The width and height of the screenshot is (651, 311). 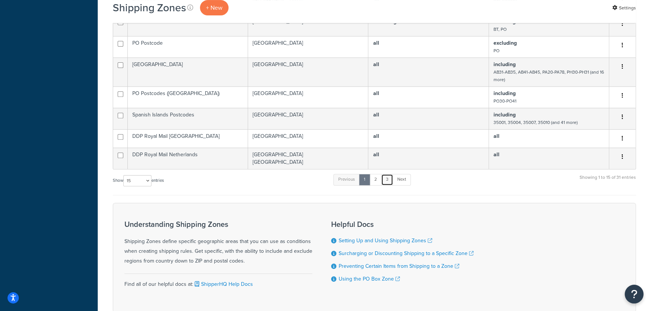 I want to click on small: PO, so click(x=497, y=51).